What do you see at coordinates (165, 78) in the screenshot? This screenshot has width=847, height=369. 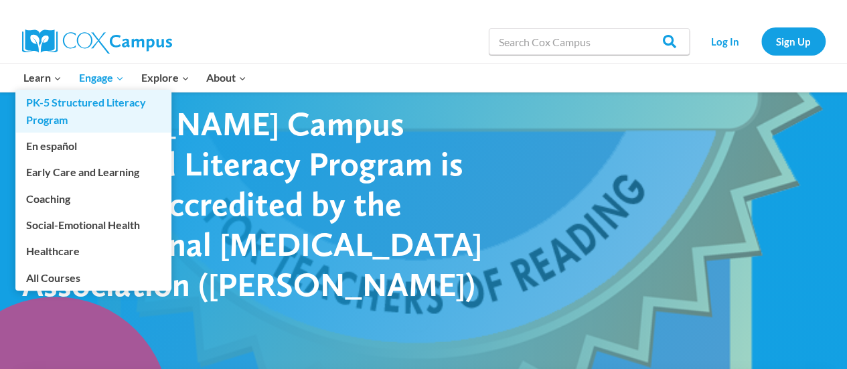 I see `button: Child menu of Explore` at bounding box center [165, 78].